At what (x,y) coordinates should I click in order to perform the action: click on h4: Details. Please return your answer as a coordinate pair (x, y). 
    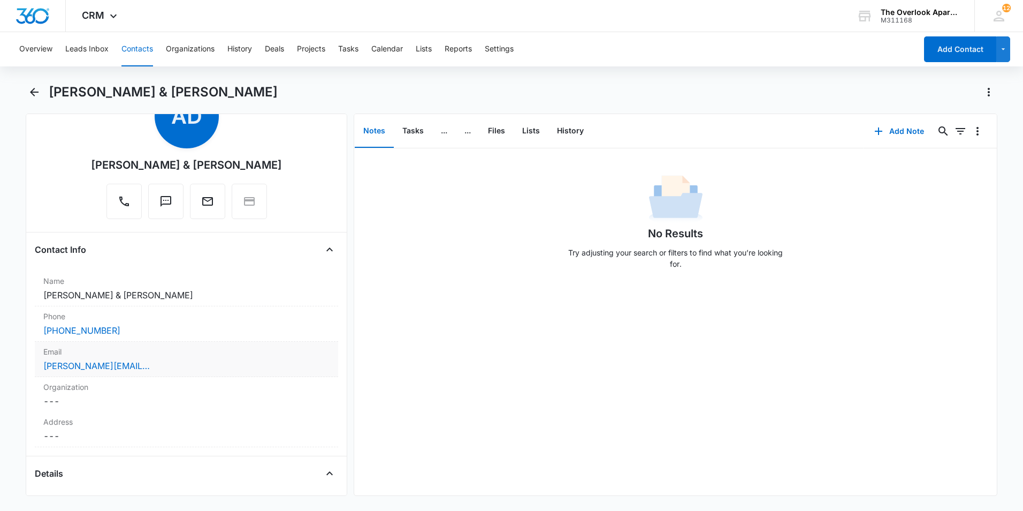
    Looking at the image, I should click on (49, 473).